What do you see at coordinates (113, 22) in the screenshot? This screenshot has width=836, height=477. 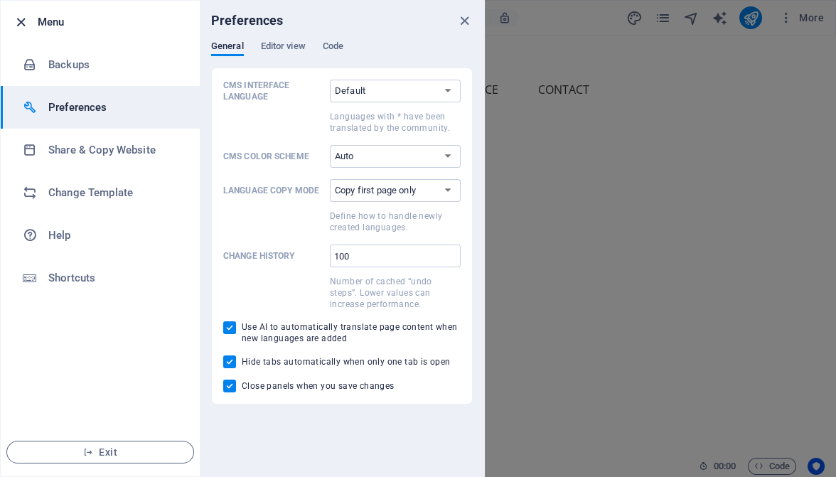 I see `h6: Menu` at bounding box center [113, 22].